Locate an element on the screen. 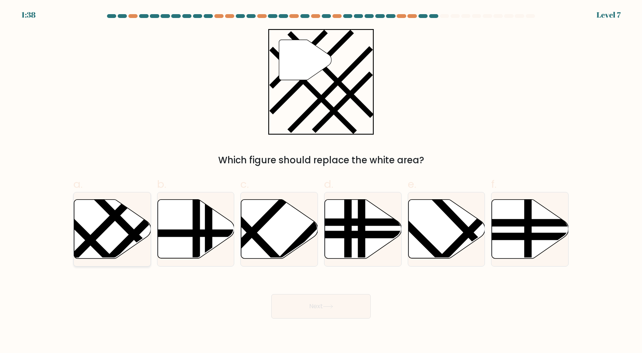  span: f. is located at coordinates (494, 184).